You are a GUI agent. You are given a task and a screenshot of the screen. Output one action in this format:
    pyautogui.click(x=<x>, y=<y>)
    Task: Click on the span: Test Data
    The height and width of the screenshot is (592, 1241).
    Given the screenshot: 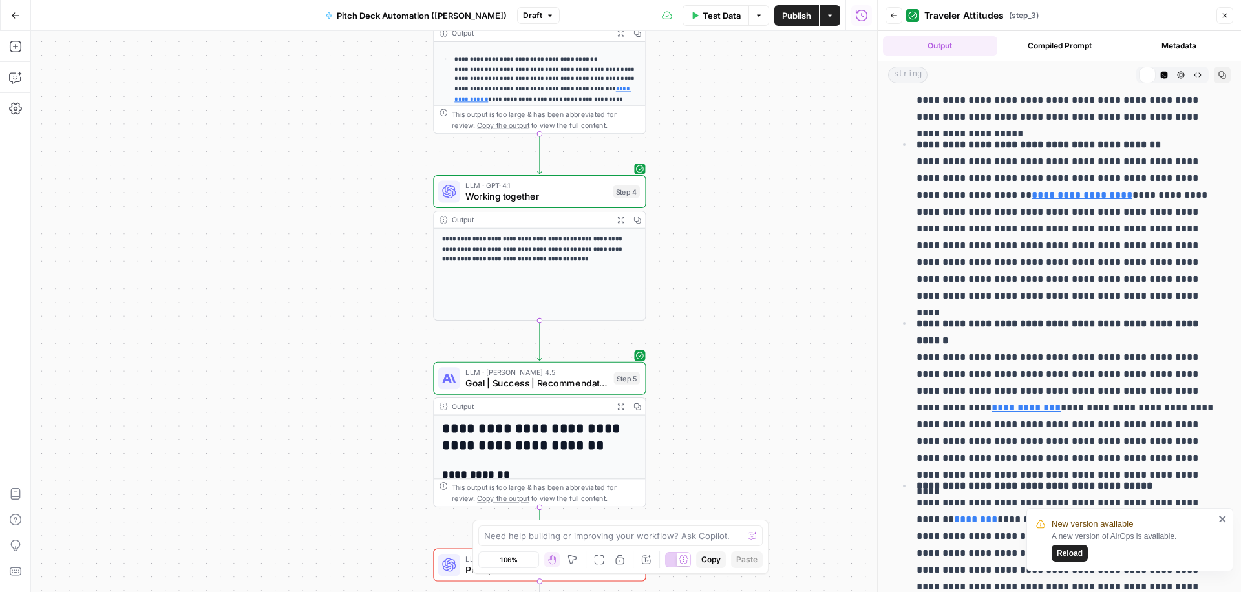 What is the action you would take?
    pyautogui.click(x=722, y=16)
    